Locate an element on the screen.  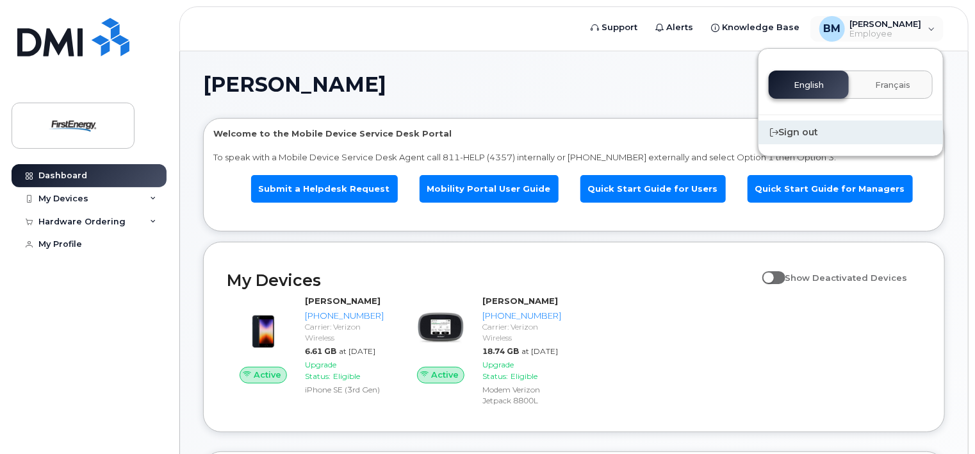
img: image20231002-3703462-zs44o9.jpeg is located at coordinates (441, 327).